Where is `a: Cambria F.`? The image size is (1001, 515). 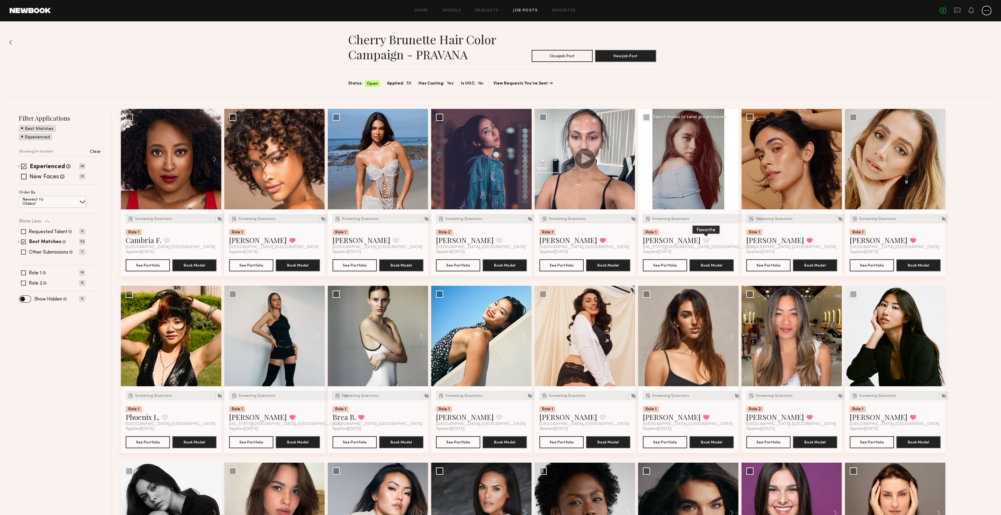 a: Cambria F. is located at coordinates (143, 240).